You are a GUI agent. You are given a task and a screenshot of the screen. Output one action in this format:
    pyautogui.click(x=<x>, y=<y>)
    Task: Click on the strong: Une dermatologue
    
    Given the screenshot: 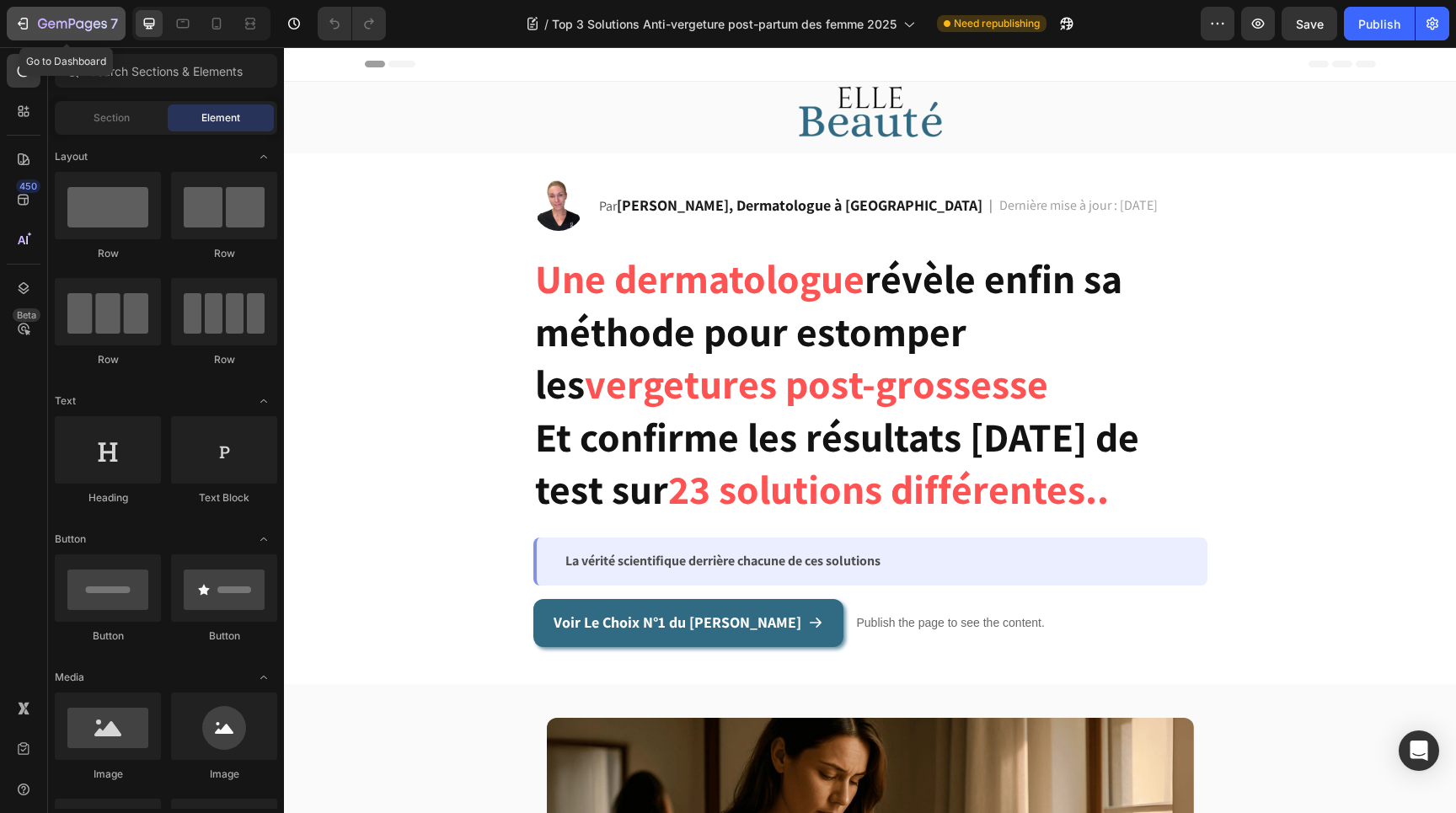 What is the action you would take?
    pyautogui.click(x=415, y=231)
    